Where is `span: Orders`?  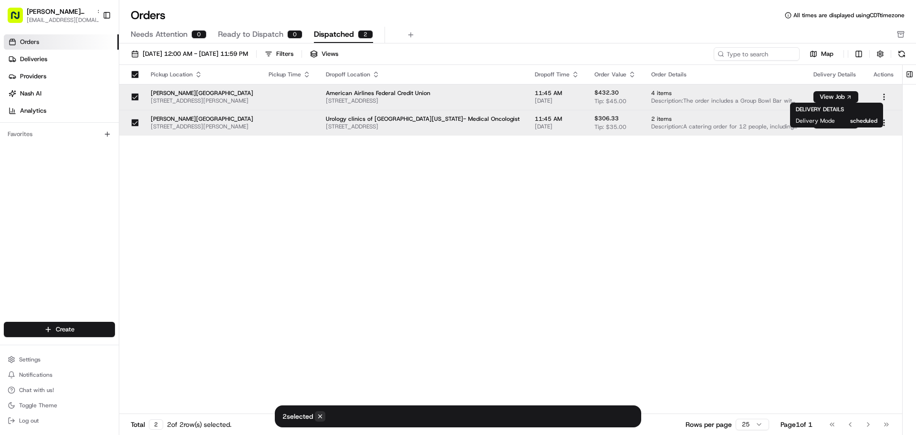
span: Orders is located at coordinates (30, 42).